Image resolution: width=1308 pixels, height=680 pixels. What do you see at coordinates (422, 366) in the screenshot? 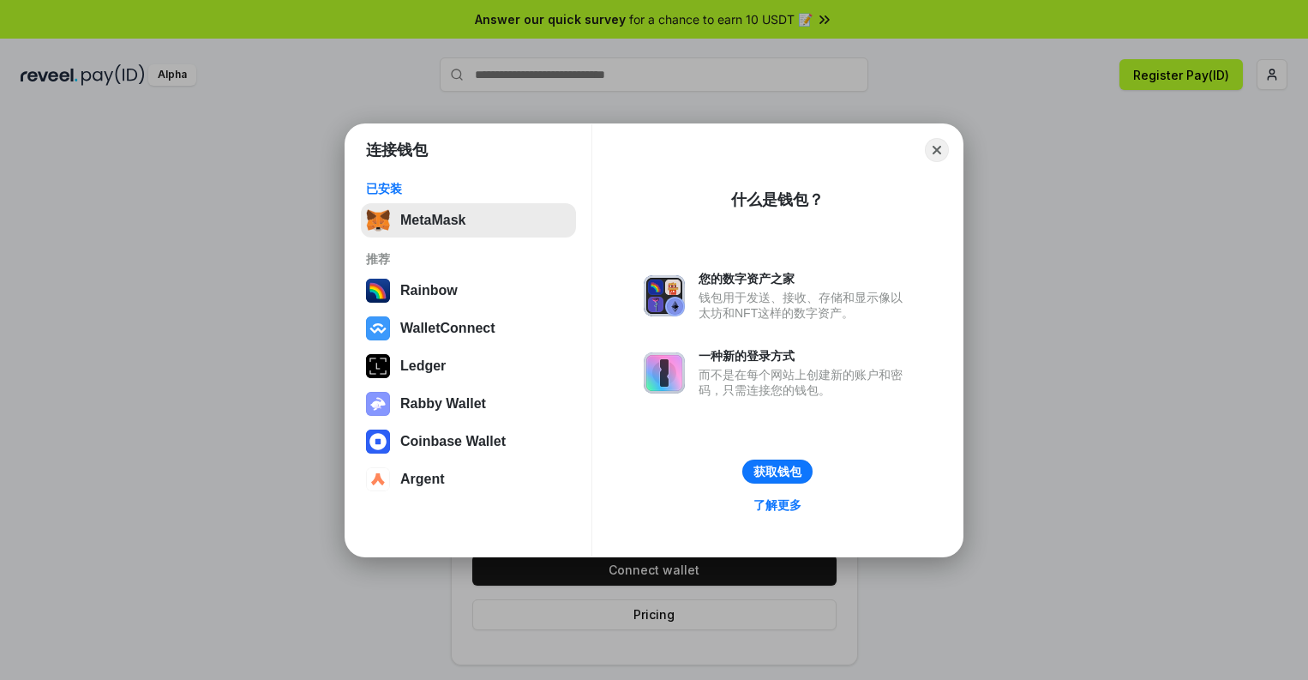
I see `div: Ledger` at bounding box center [422, 366].